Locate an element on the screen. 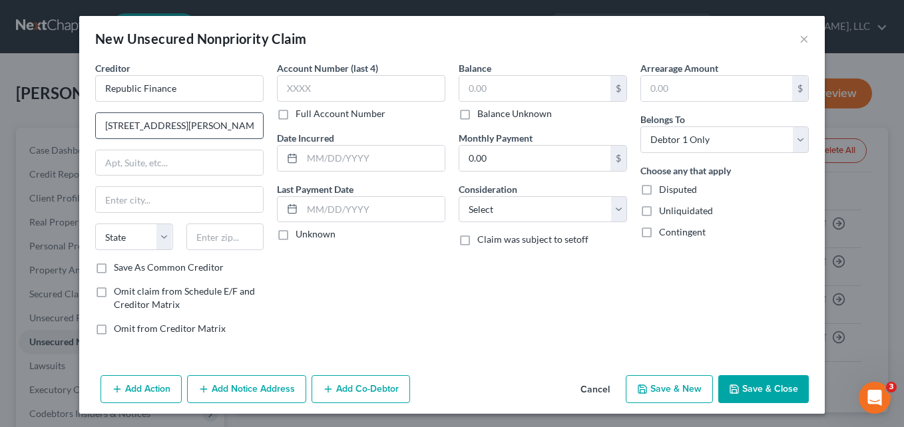 The image size is (904, 427). input: Enter zip... is located at coordinates (225, 237).